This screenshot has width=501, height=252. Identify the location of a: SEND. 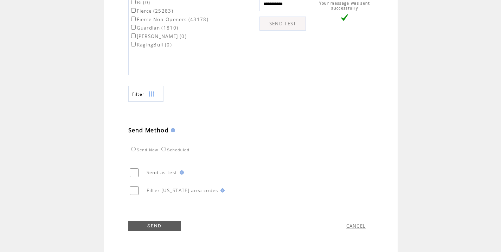
(155, 226).